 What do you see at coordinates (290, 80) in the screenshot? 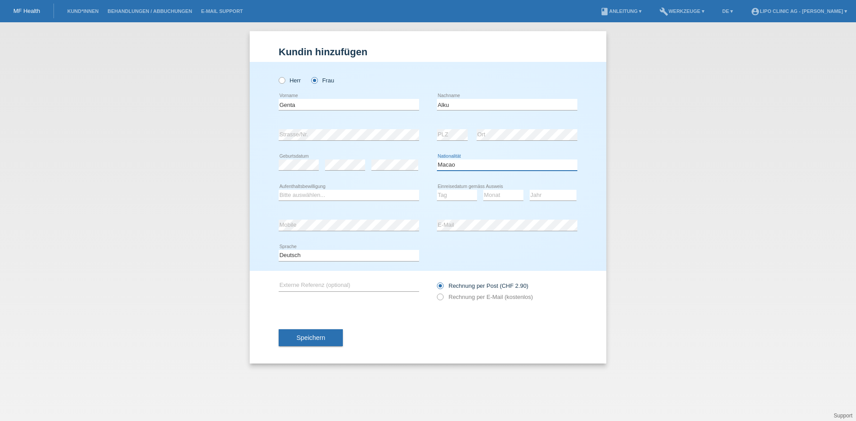
I see `label: Herr` at bounding box center [290, 80].